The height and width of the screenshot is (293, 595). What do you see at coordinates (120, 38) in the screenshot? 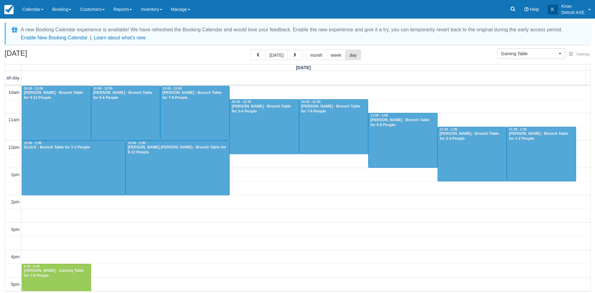
I see `a: Learn about what's new` at bounding box center [120, 38].